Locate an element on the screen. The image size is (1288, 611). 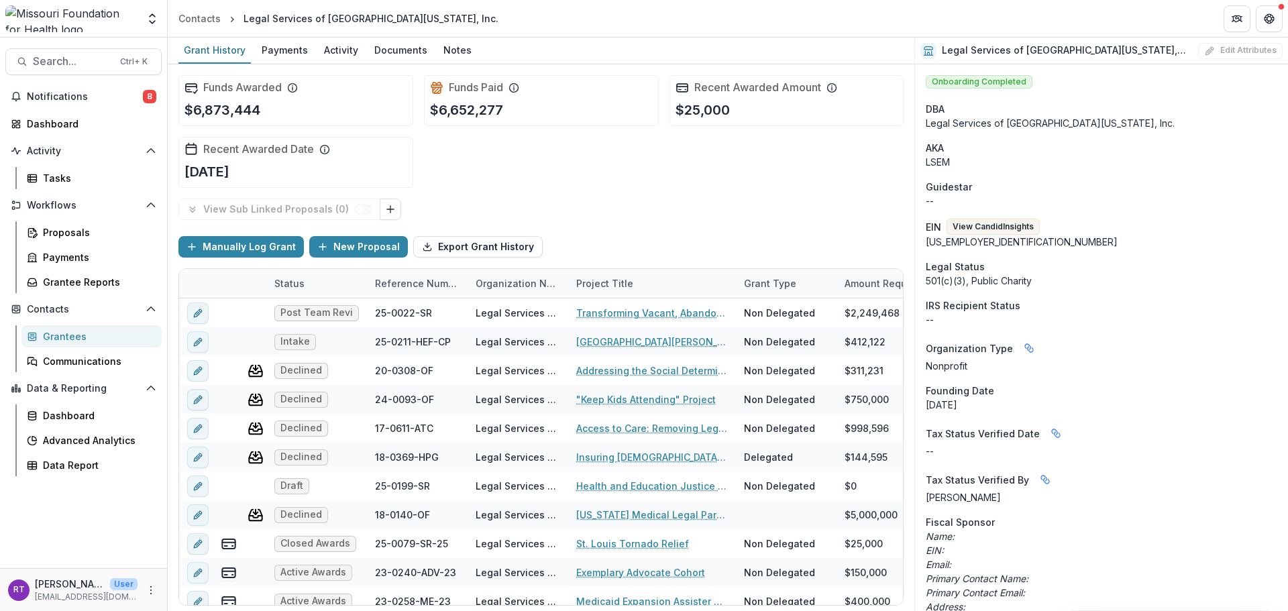
p: User is located at coordinates (123, 584).